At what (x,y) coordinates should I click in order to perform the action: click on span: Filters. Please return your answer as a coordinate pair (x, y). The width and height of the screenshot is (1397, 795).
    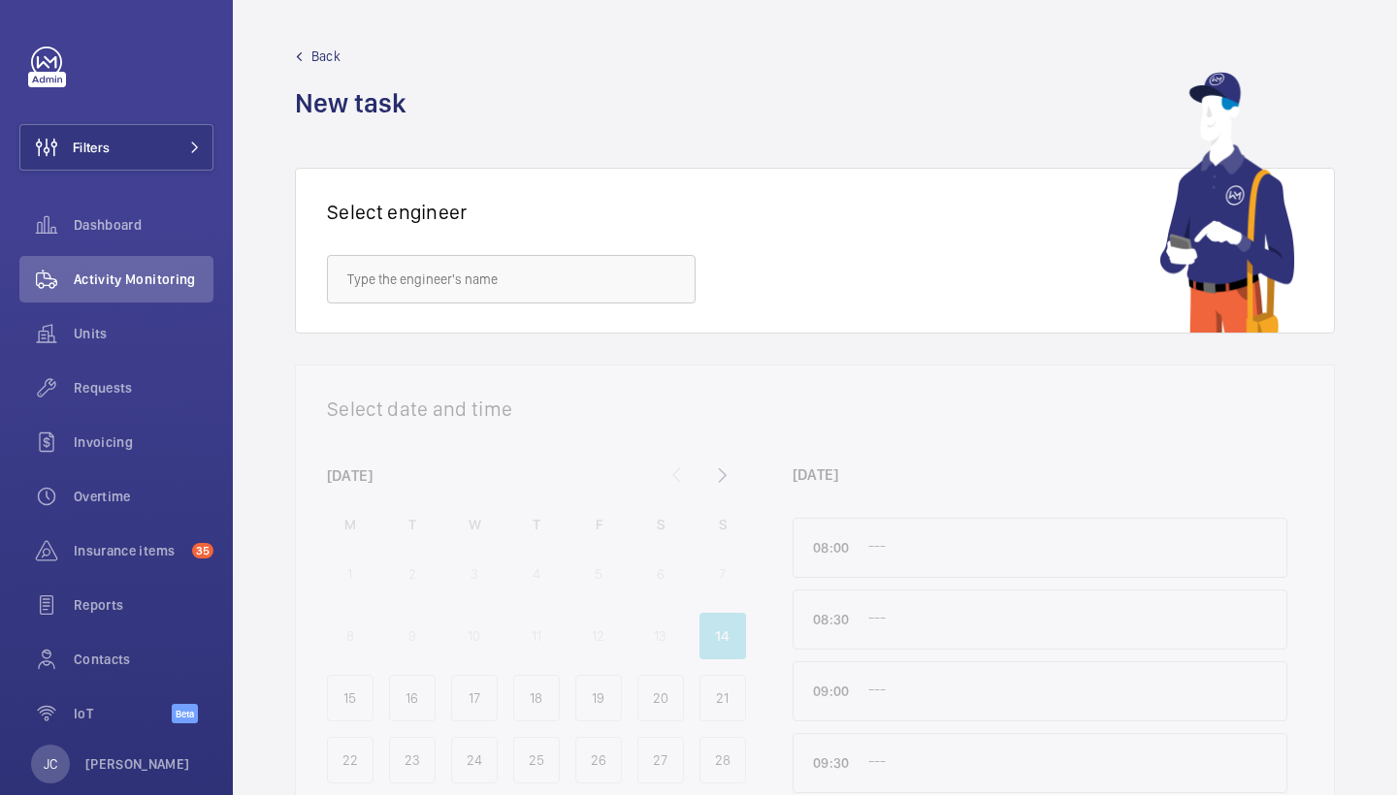
    Looking at the image, I should click on (91, 147).